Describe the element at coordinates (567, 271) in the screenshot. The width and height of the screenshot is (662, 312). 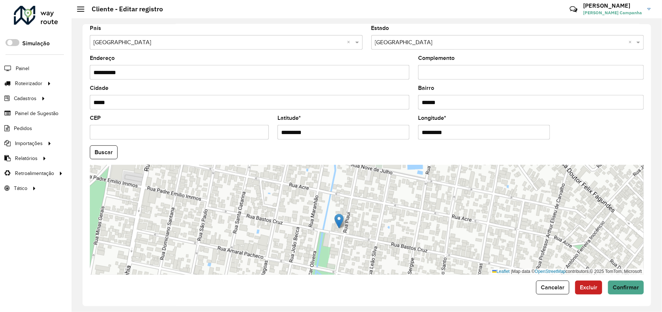
I see `div: Map data © contributors,© 2025 TomTom, Microsoft` at that location.